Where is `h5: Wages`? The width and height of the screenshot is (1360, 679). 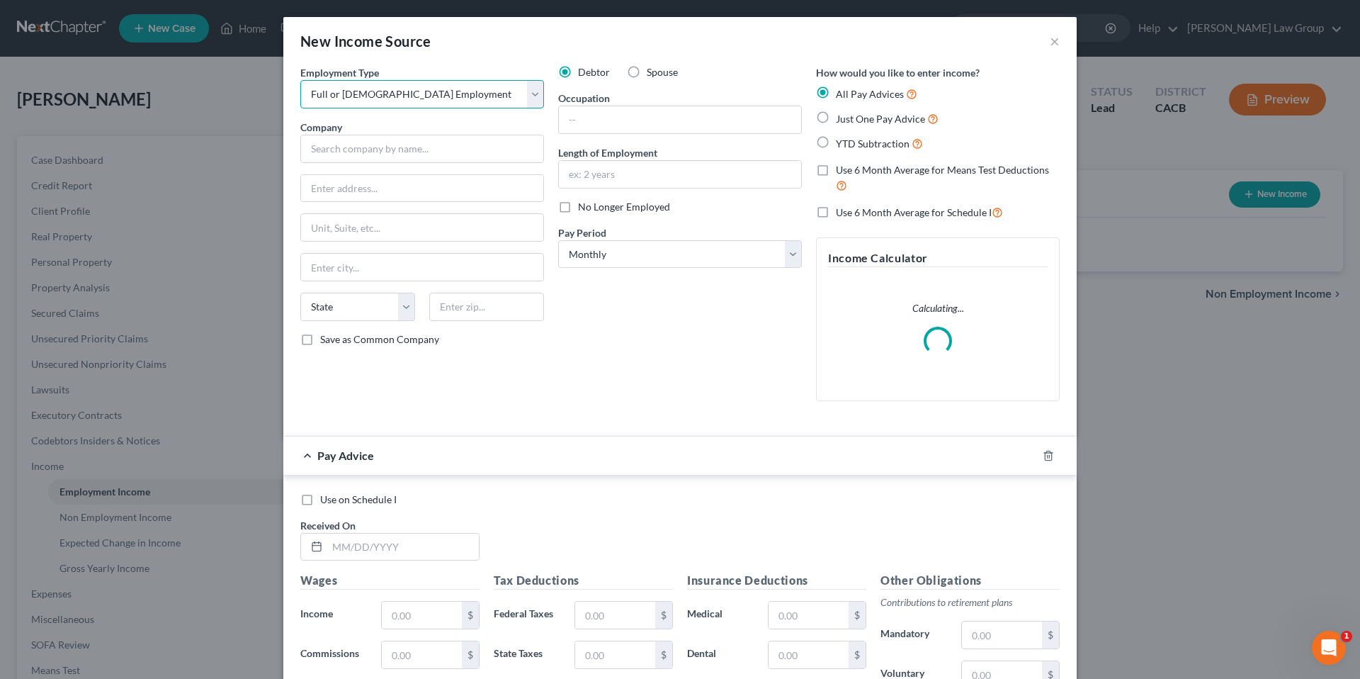 h5: Wages is located at coordinates (390, 580).